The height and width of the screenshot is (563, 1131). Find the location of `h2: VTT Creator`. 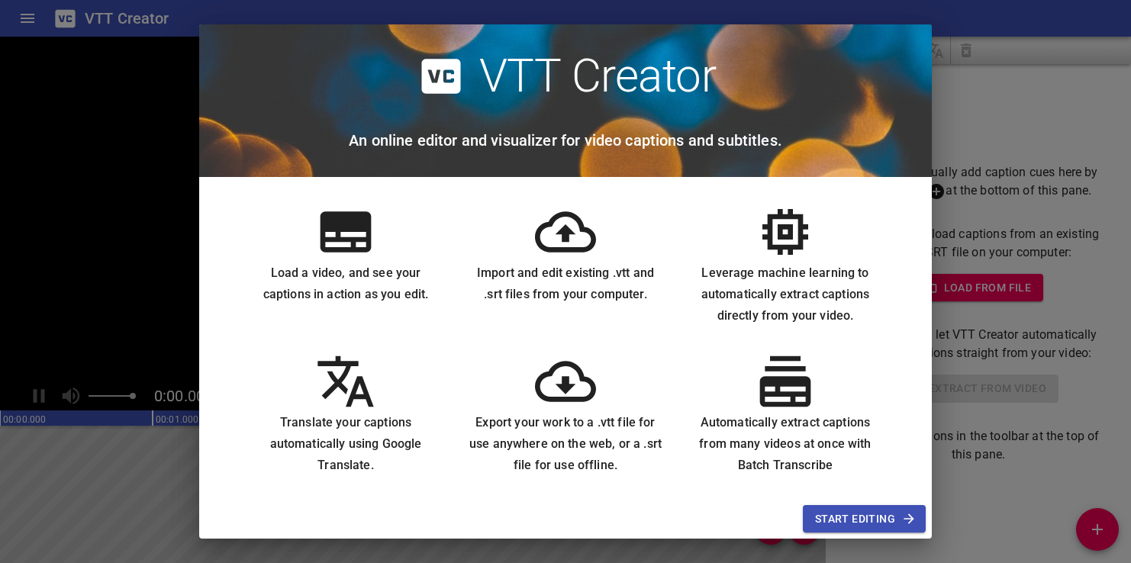

h2: VTT Creator is located at coordinates (597, 76).